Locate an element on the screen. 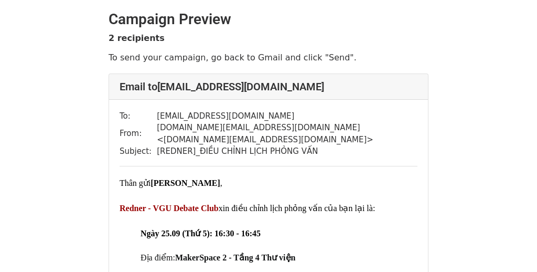 The width and height of the screenshot is (537, 272). p: To send your campaign, go back to Gmail and click "Send". is located at coordinates (269, 57).